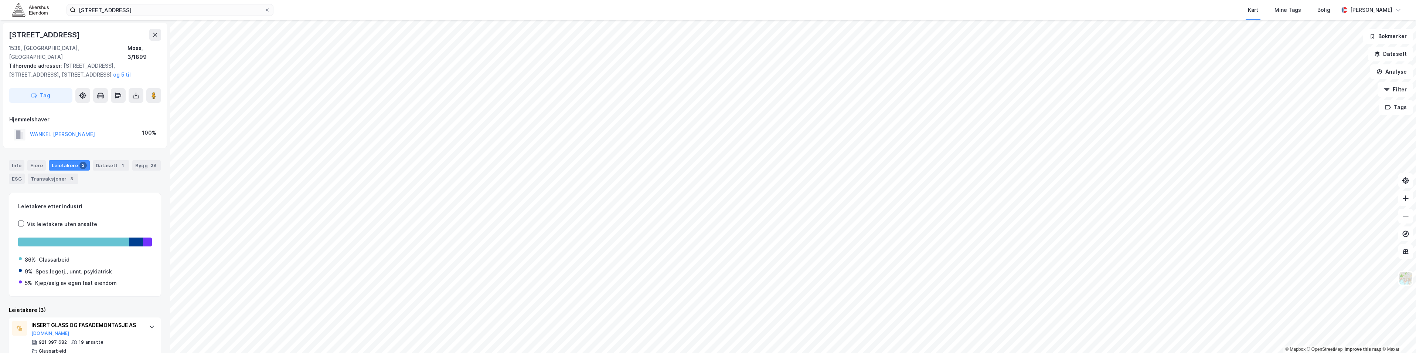  Describe the element at coordinates (69, 165) in the screenshot. I see `div: Leietakere` at that location.